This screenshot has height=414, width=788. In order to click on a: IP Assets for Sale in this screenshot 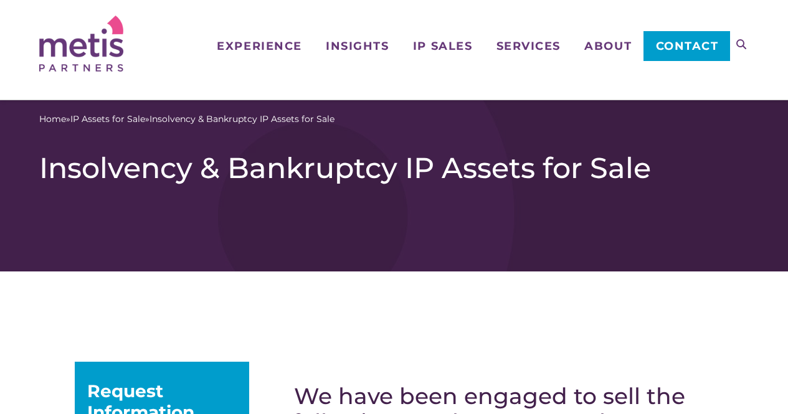, I will do `click(108, 119)`.